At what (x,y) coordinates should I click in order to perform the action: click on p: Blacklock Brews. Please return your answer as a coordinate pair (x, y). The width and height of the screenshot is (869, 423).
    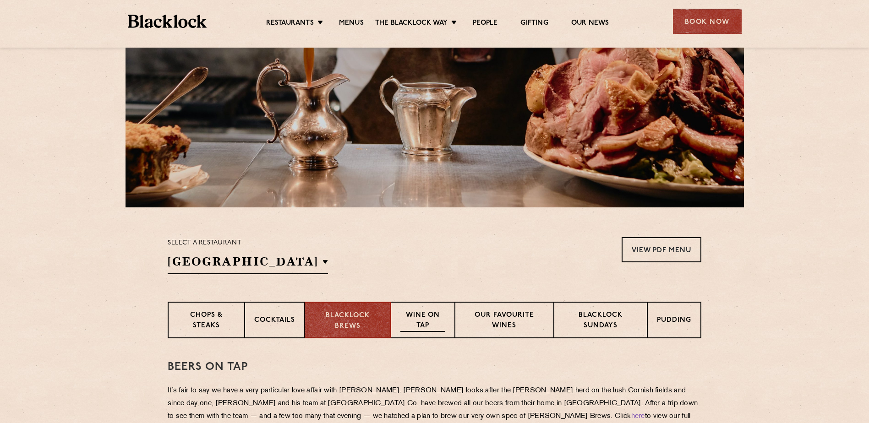
    Looking at the image, I should click on (348, 321).